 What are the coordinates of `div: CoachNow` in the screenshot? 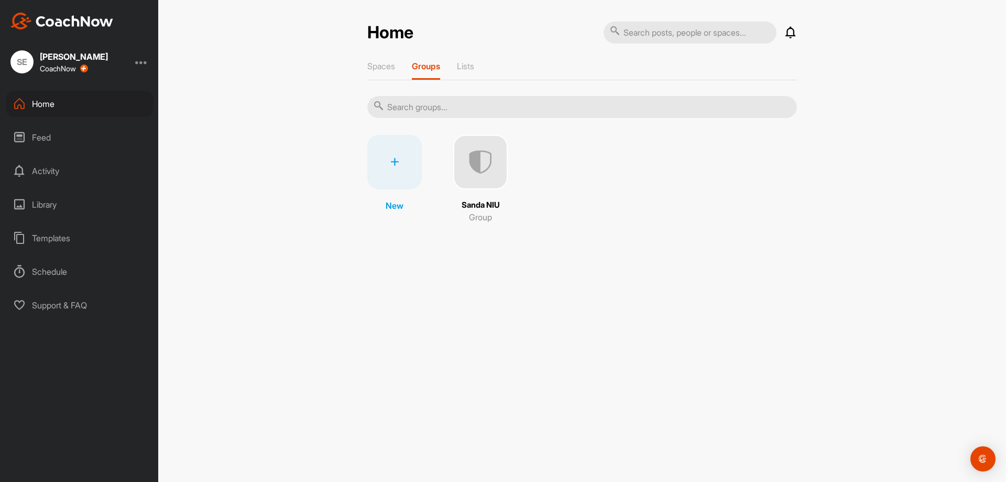 It's located at (64, 69).